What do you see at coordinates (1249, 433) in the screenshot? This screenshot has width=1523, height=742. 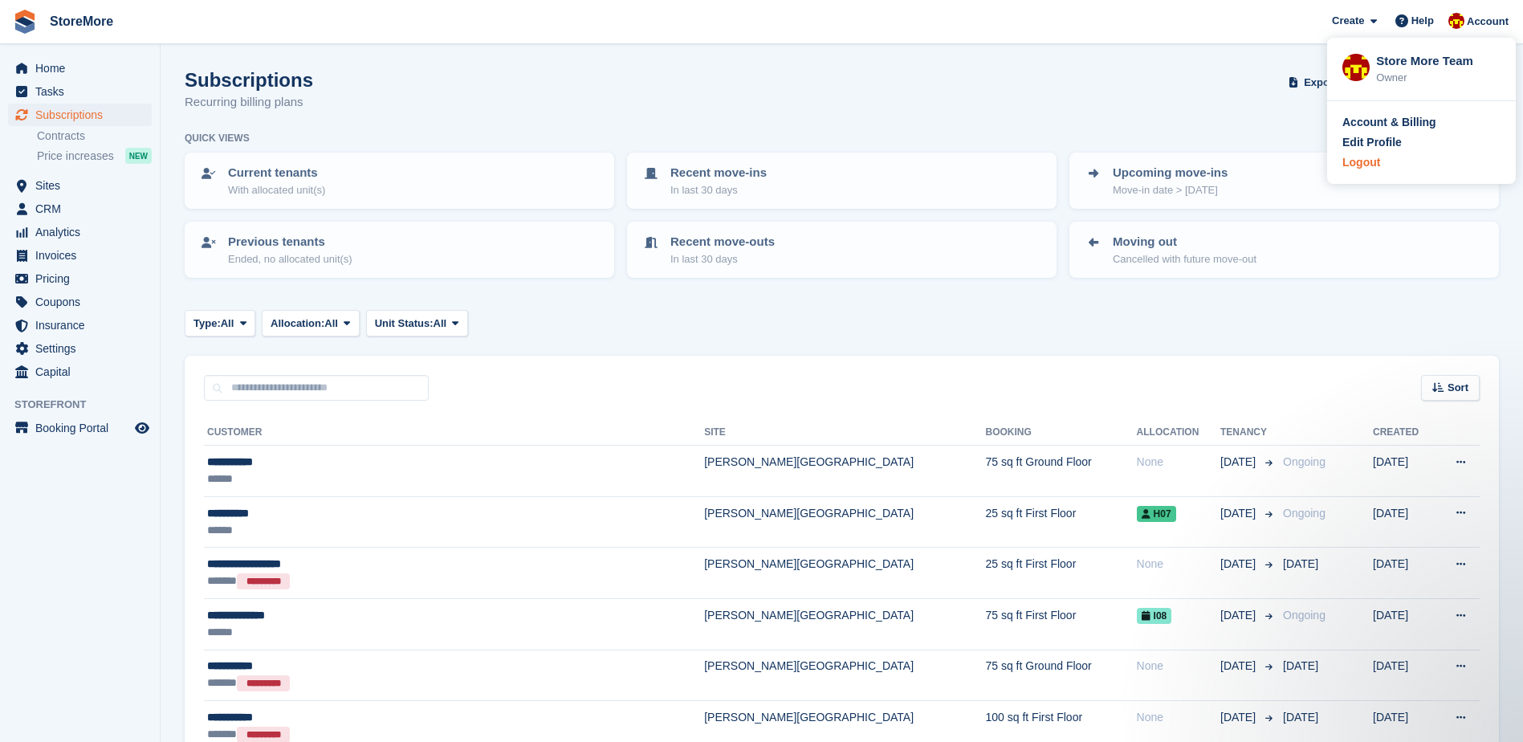 I see `th: Tenancy` at bounding box center [1249, 433].